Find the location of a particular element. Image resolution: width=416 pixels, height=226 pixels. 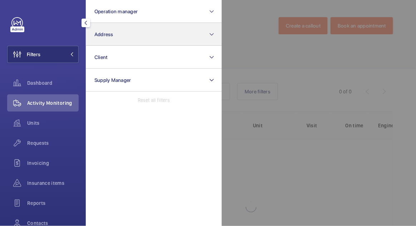

button: Filters is located at coordinates (43, 54).